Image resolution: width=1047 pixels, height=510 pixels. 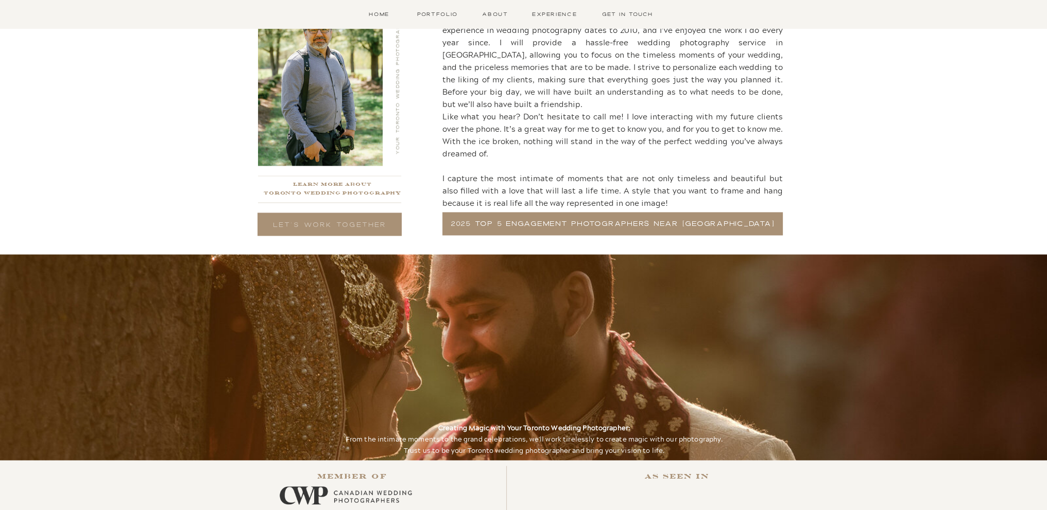 What do you see at coordinates (21, 31) in the screenshot?
I see `img: website_grey.svg` at bounding box center [21, 31].